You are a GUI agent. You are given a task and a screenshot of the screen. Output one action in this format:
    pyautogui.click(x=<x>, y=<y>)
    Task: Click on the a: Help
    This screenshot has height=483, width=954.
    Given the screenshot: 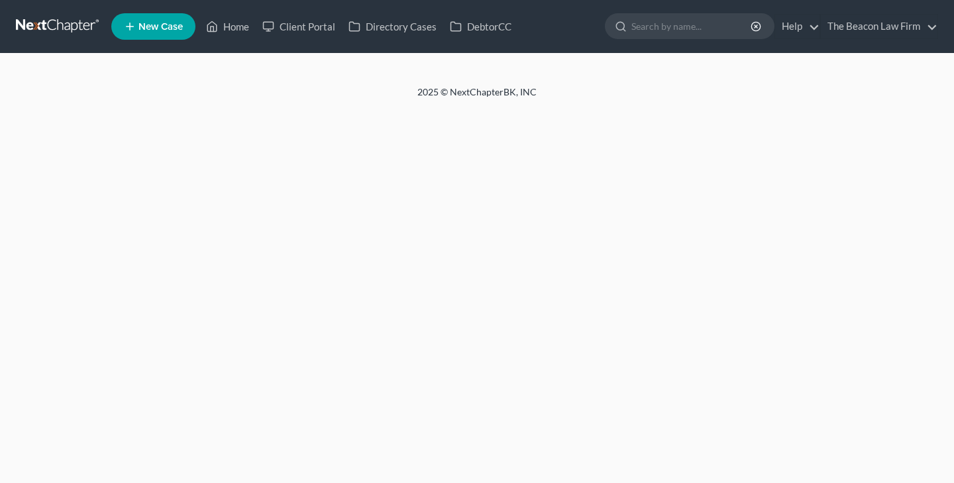 What is the action you would take?
    pyautogui.click(x=797, y=26)
    